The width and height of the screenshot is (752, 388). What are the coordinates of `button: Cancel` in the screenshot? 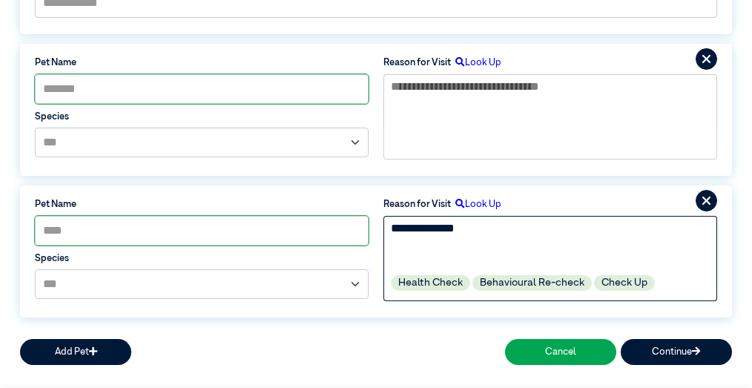 It's located at (561, 352).